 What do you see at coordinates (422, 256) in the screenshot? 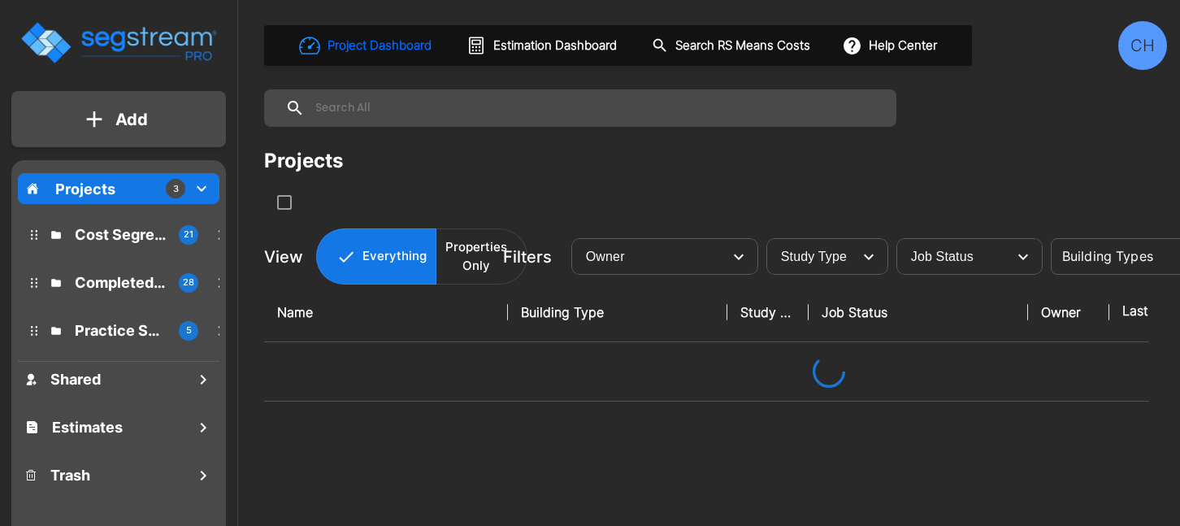
I see `div: Platform` at bounding box center [422, 256].